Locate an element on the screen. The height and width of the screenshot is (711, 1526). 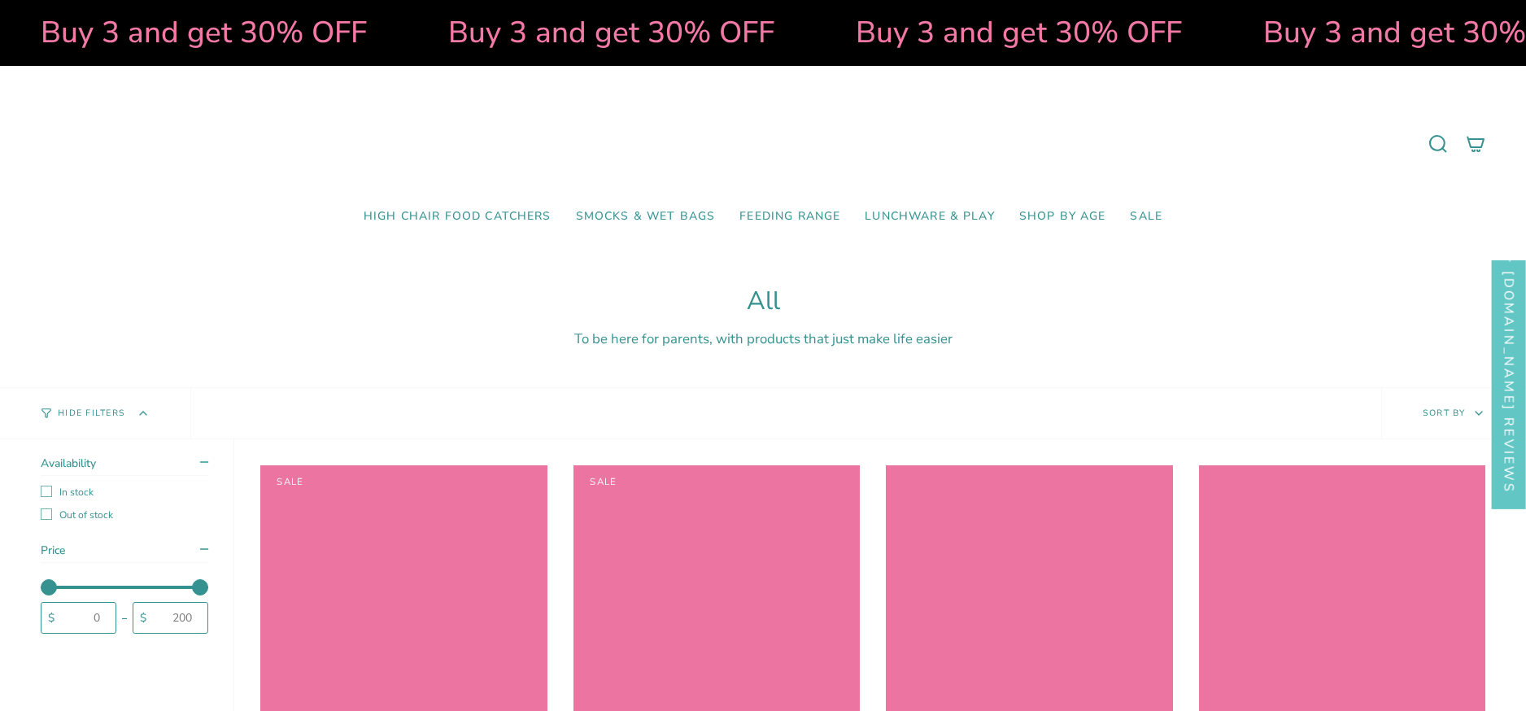
h1: All is located at coordinates (763, 301).